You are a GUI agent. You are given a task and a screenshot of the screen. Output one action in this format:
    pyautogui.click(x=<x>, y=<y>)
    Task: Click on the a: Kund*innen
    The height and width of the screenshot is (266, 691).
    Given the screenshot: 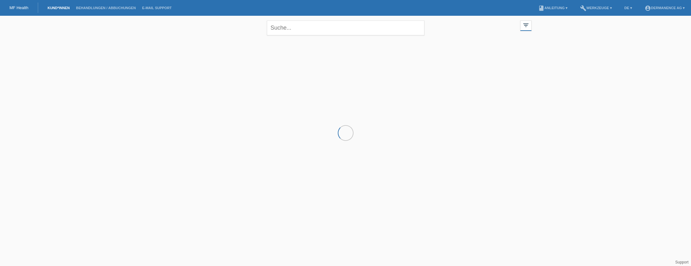 What is the action you would take?
    pyautogui.click(x=59, y=8)
    